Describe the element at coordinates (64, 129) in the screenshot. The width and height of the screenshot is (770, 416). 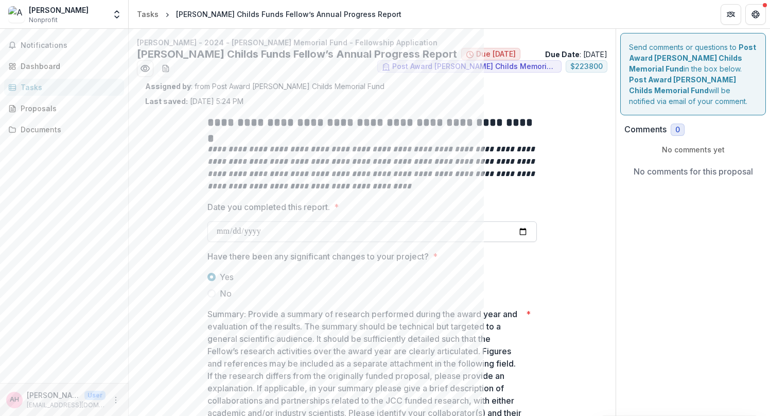
I see `a: Documents` at that location.